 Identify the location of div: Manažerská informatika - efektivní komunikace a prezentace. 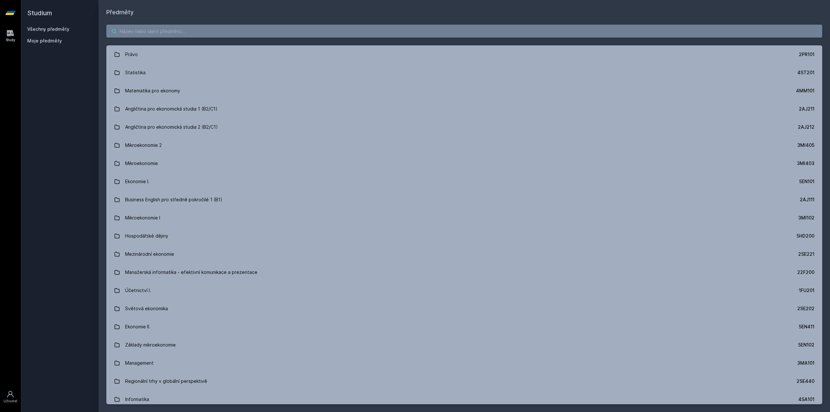
(191, 272).